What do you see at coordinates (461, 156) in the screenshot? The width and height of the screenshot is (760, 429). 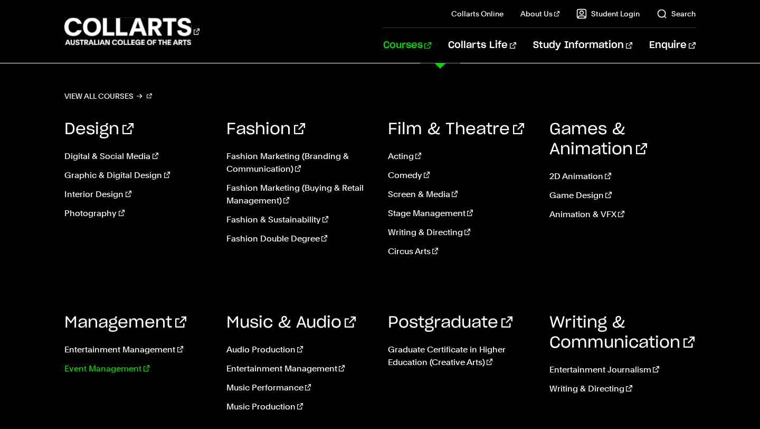 I see `a: Acting` at bounding box center [461, 156].